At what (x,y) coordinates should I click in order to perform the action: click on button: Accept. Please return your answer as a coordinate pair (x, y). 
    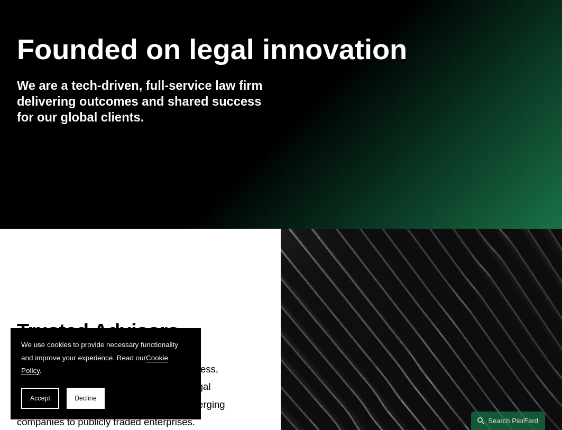
    Looking at the image, I should click on (40, 398).